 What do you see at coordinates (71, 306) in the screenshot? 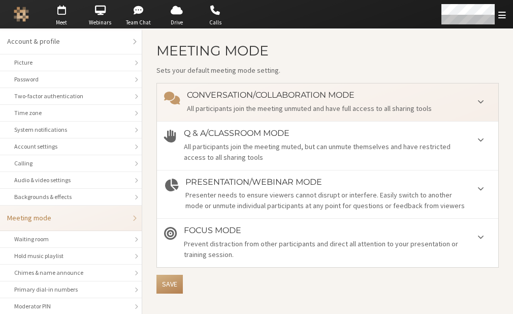
I see `div: Moderator PIN` at bounding box center [71, 306].